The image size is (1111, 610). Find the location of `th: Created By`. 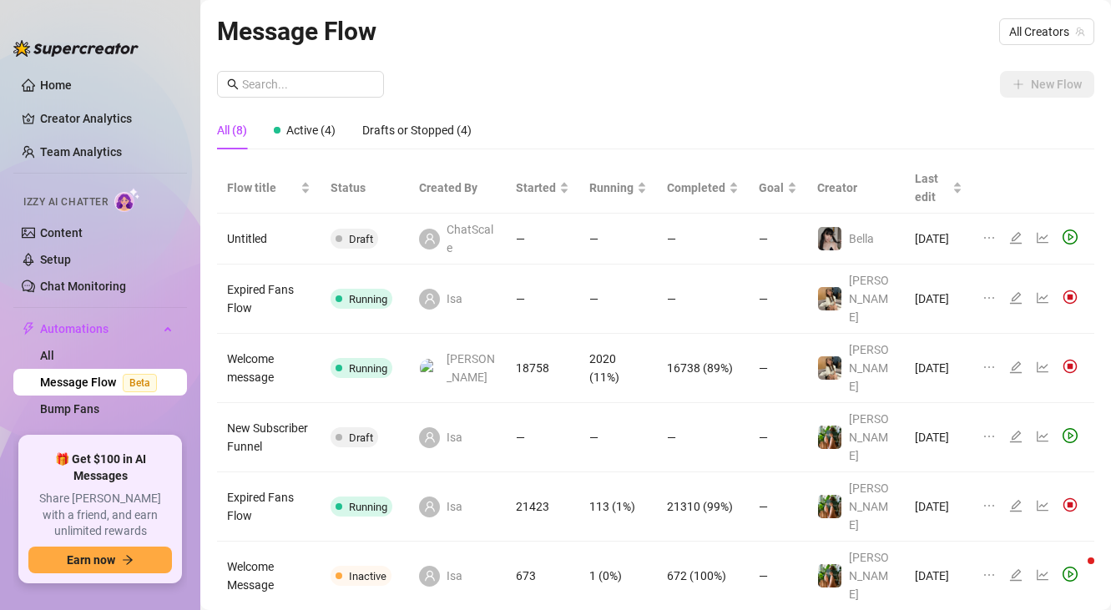

th: Created By is located at coordinates (457, 188).